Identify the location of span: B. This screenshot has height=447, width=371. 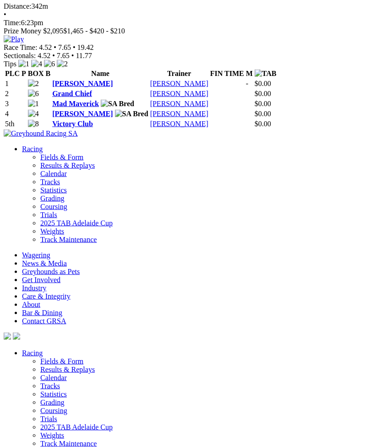
(48, 73).